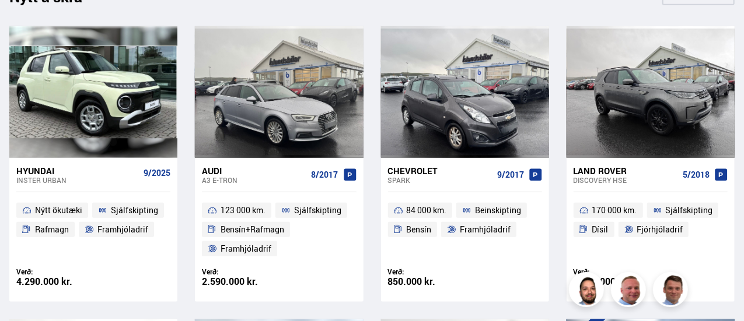 Image resolution: width=744 pixels, height=321 pixels. I want to click on div: Audi, so click(254, 171).